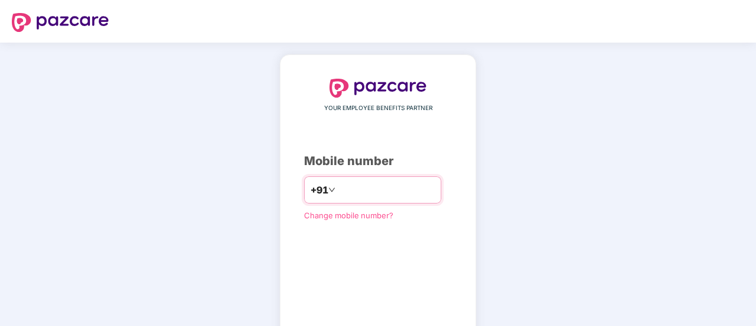  Describe the element at coordinates (378, 108) in the screenshot. I see `span: YOUR EMPLOYEE BENEFITS PARTNER` at that location.